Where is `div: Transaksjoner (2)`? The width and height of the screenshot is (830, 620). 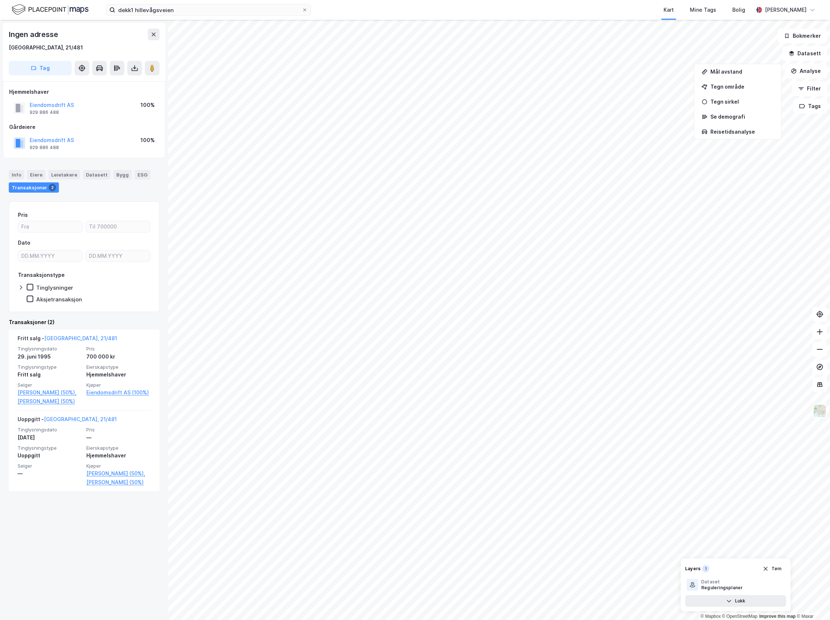
div: Transaksjoner (2) is located at coordinates (84, 322).